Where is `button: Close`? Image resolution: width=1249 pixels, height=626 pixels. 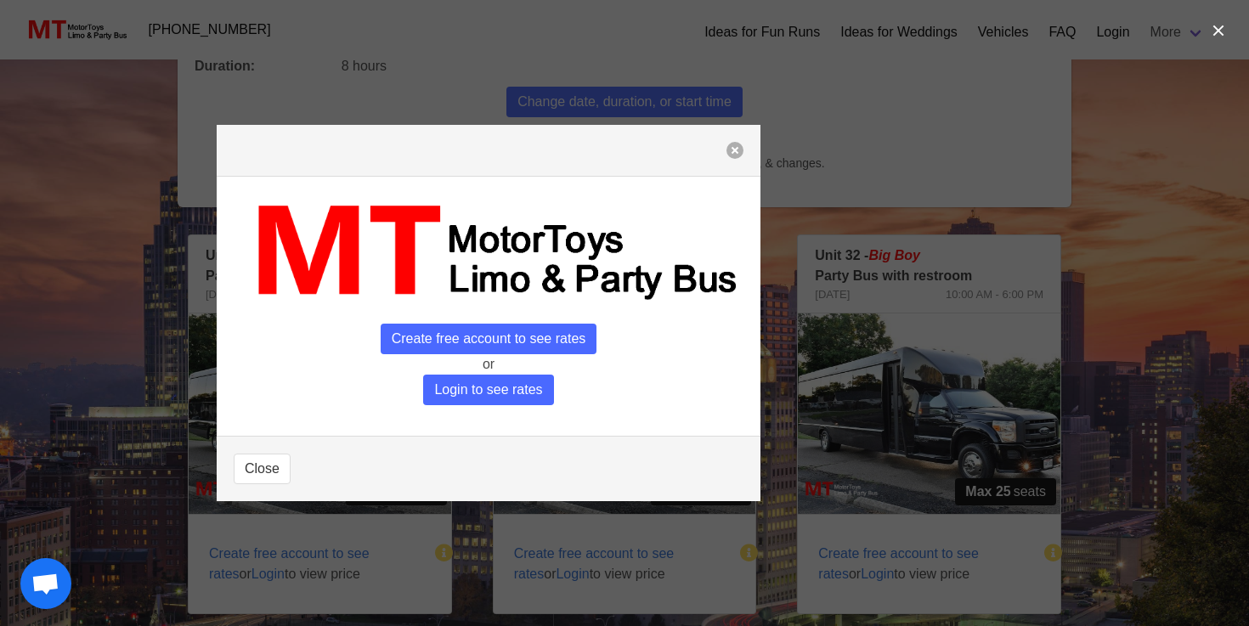
button: Close is located at coordinates (262, 469).